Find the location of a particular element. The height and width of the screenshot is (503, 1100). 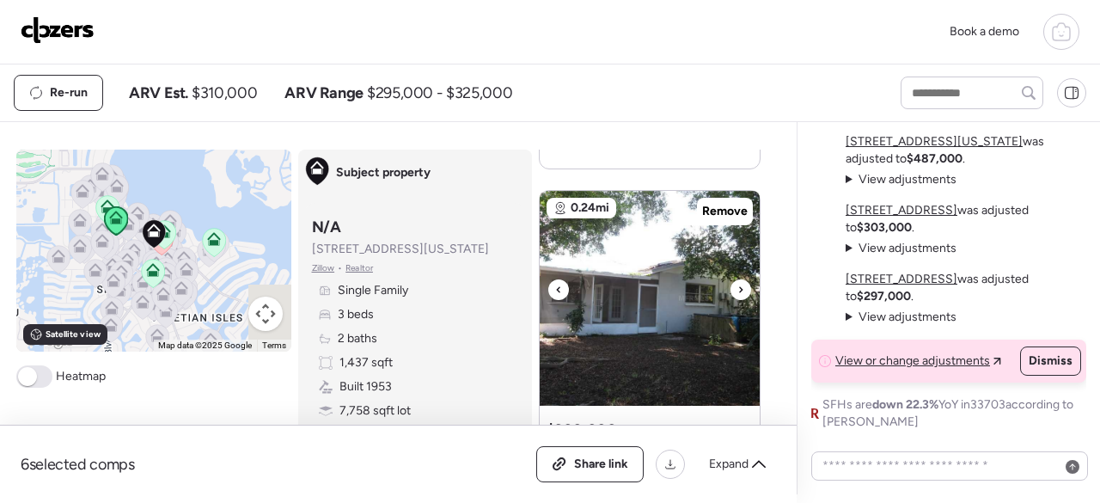

span: Heatmap is located at coordinates (81, 376).